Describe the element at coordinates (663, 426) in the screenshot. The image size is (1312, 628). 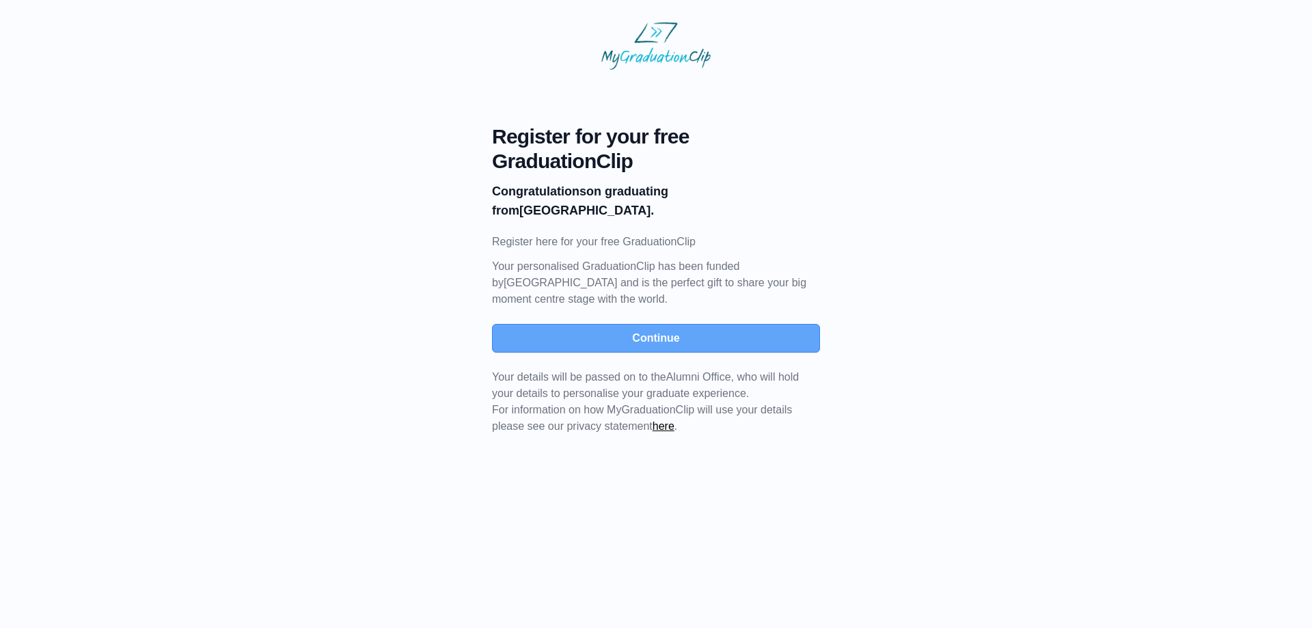
I see `a: here` at that location.